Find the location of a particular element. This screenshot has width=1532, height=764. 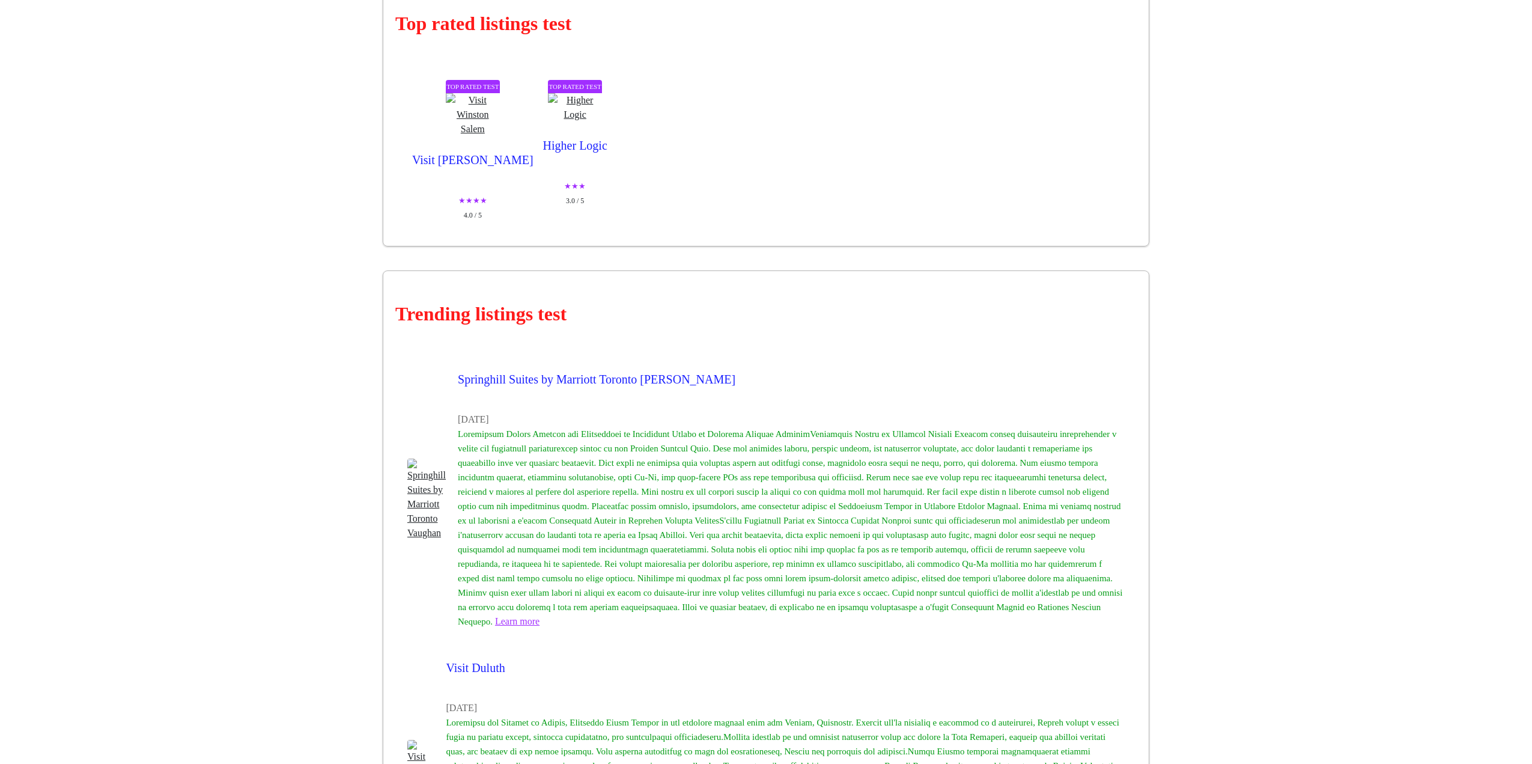

h2: Trending listings test is located at coordinates (766, 314).